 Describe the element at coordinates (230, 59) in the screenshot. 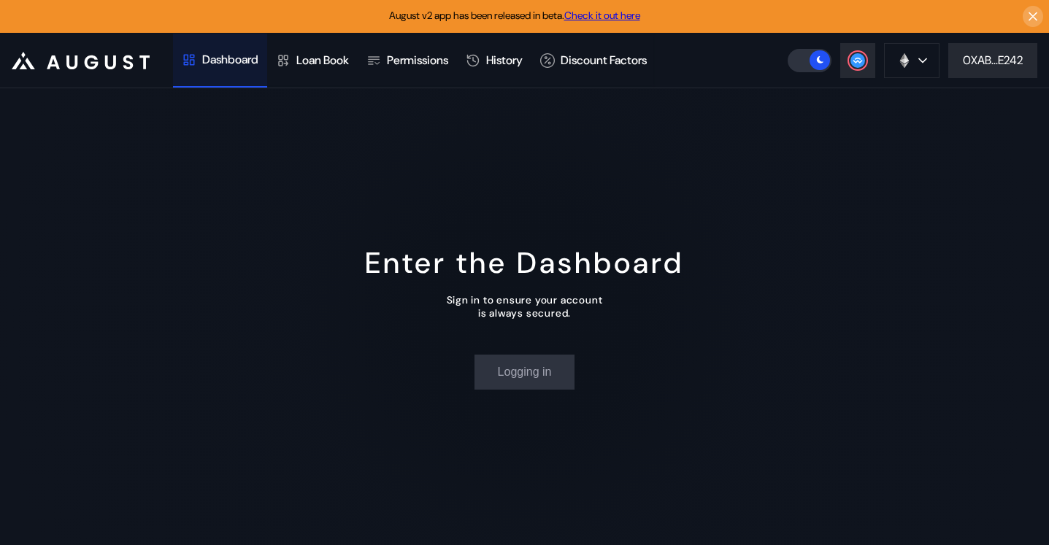

I see `div: Dashboard` at that location.